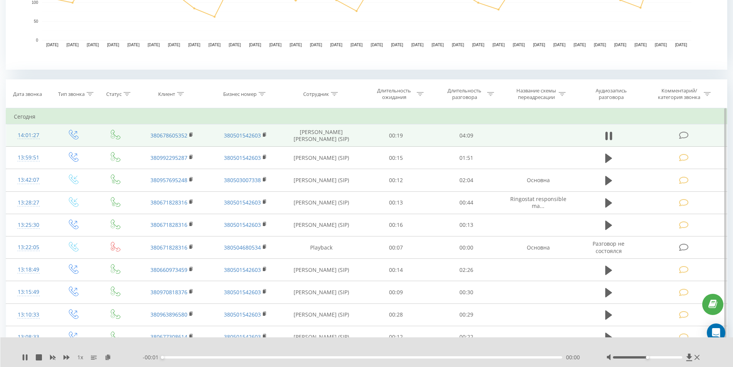 This screenshot has width=733, height=367. I want to click on div: Длительность ожидания, so click(394, 94).